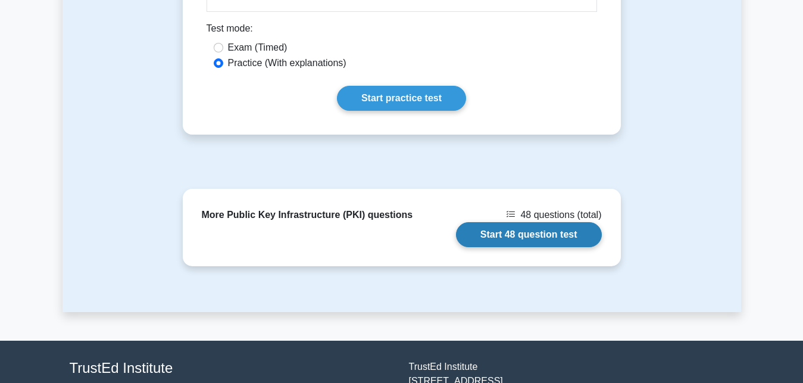 Image resolution: width=803 pixels, height=383 pixels. I want to click on h4: TrustEd Institute, so click(232, 368).